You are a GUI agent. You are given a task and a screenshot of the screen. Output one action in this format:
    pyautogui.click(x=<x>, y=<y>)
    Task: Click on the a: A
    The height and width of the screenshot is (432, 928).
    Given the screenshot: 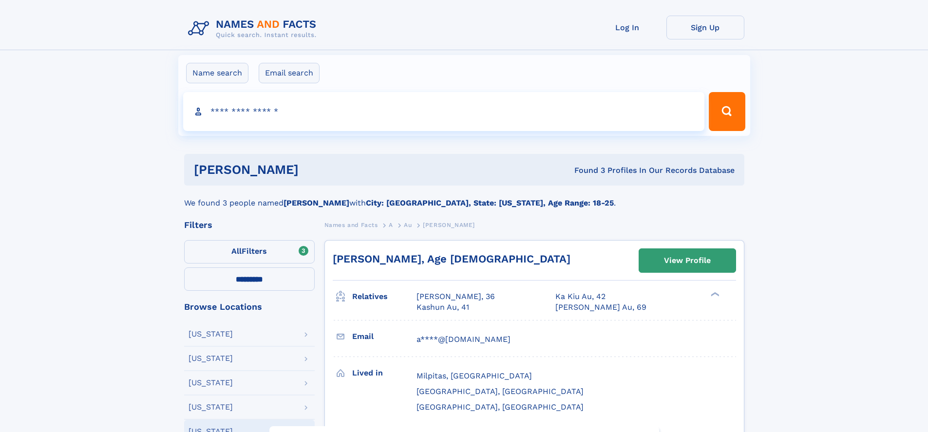 What is the action you would take?
    pyautogui.click(x=390, y=224)
    